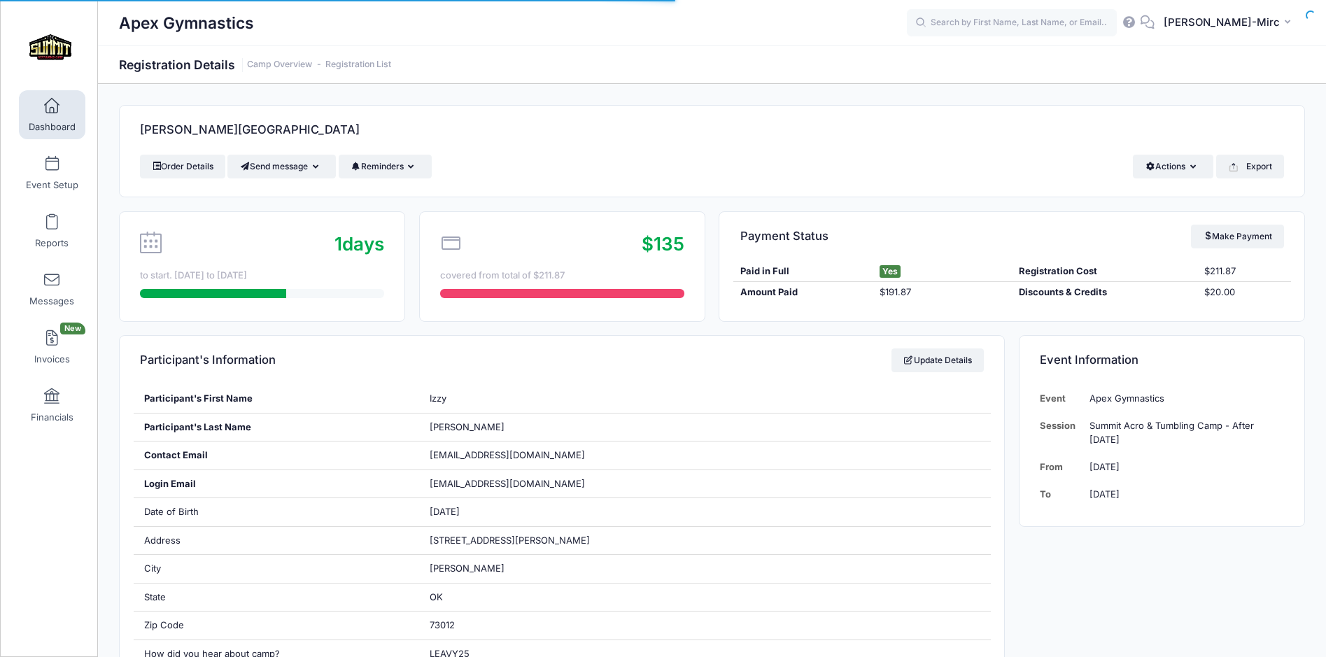 This screenshot has height=657, width=1326. Describe the element at coordinates (52, 289) in the screenshot. I see `a: Messages` at that location.